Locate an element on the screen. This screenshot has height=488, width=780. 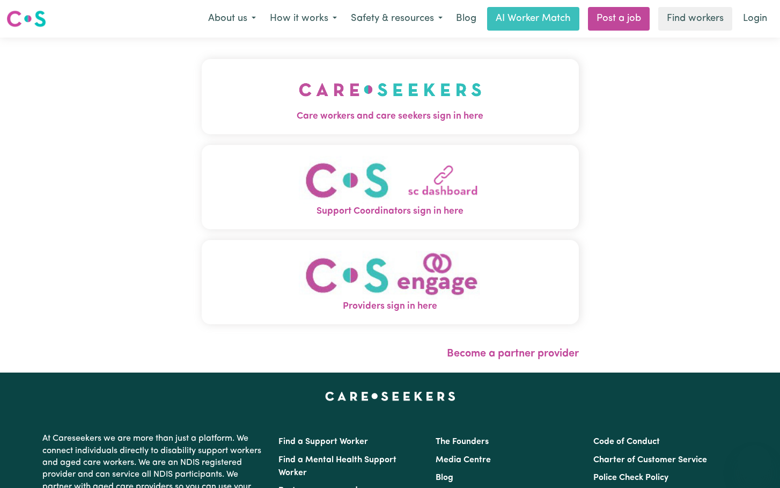
a: Code of Conduct is located at coordinates (627, 442).